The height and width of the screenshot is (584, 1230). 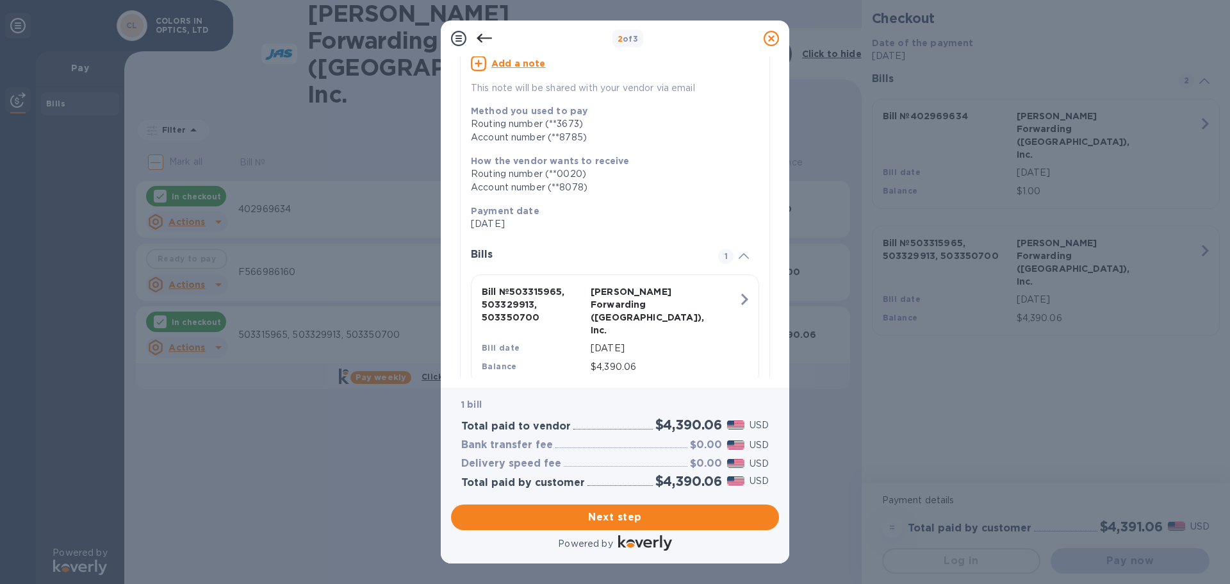 What do you see at coordinates (518, 63) in the screenshot?
I see `u: Add a note` at bounding box center [518, 63].